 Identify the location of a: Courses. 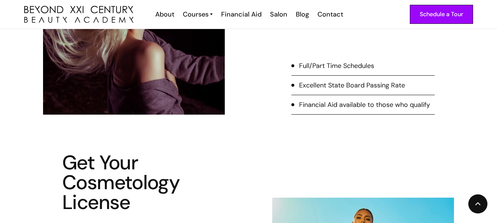
(198, 14).